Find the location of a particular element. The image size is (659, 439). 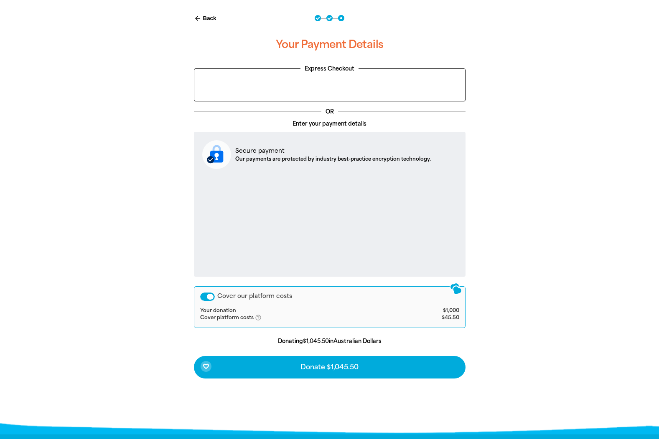

button: Navigate to step 2 of 3 to enter your details is located at coordinates (329, 18).